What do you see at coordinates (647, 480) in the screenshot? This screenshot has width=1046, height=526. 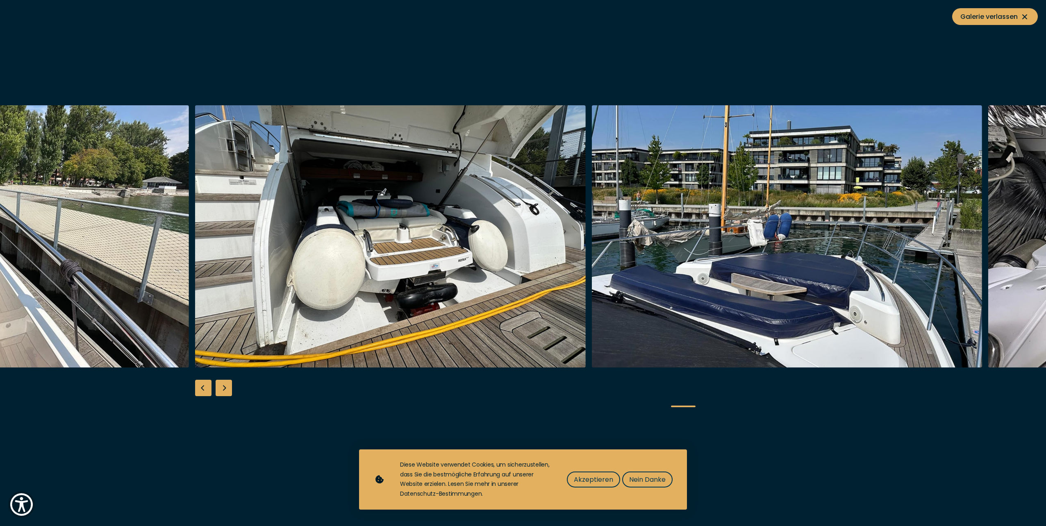 I see `span: Nein Danke` at bounding box center [647, 480].